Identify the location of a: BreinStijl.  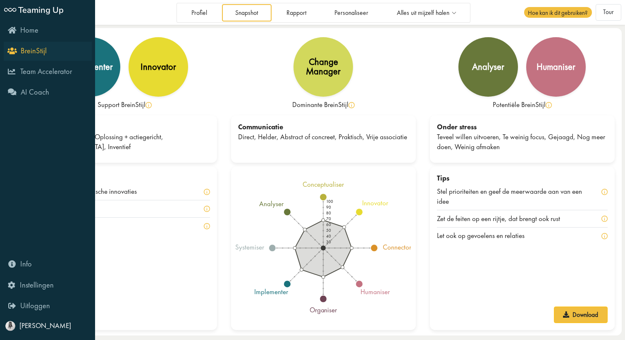
(48, 51).